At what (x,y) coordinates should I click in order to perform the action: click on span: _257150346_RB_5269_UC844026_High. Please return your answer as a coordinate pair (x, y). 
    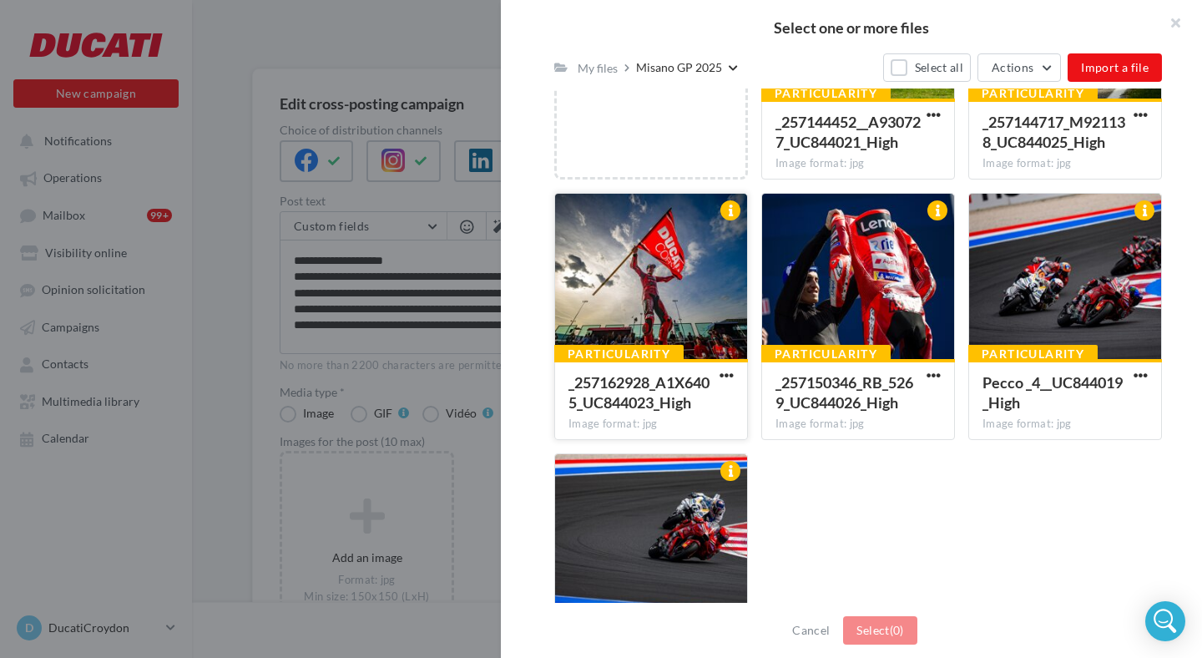
    Looking at the image, I should click on (844, 392).